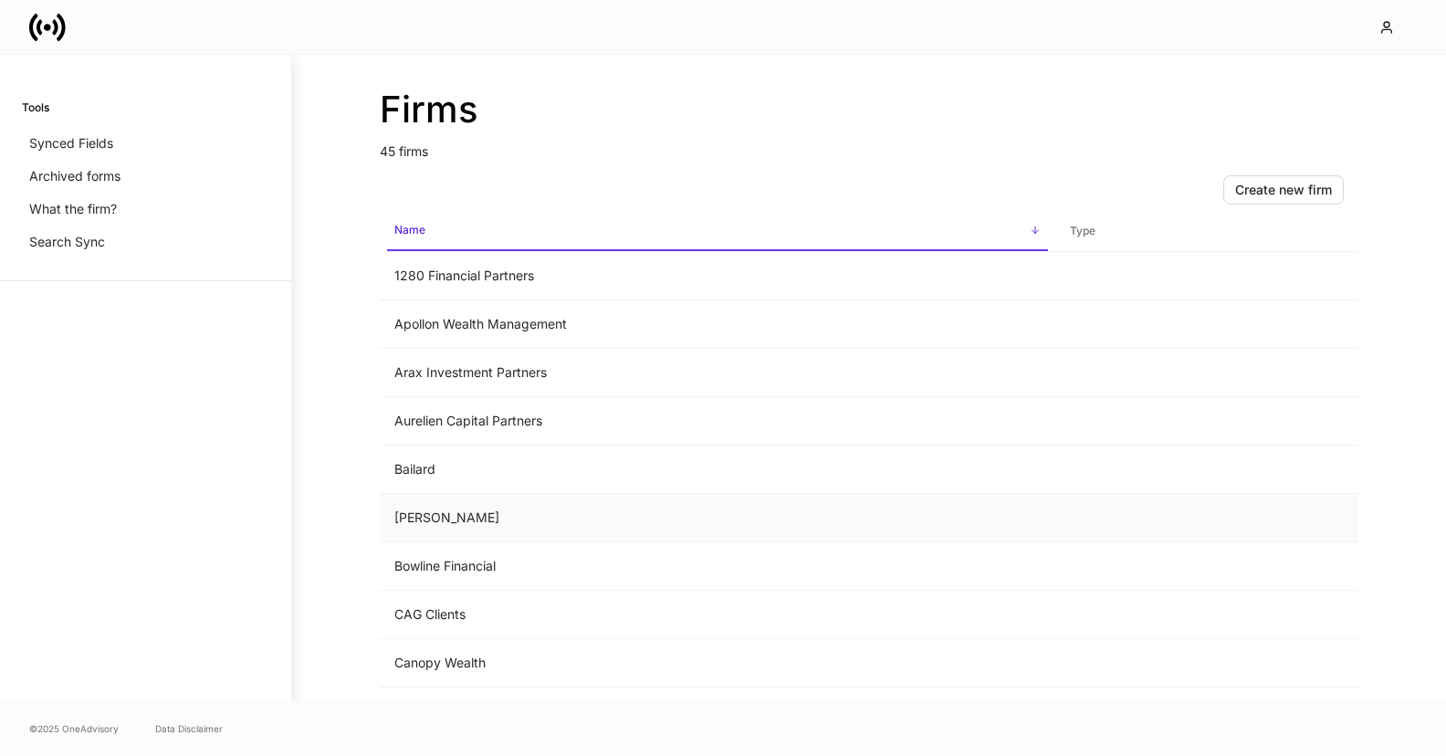 This screenshot has width=1446, height=756. What do you see at coordinates (718, 663) in the screenshot?
I see `td: Canopy Wealth` at bounding box center [718, 663].